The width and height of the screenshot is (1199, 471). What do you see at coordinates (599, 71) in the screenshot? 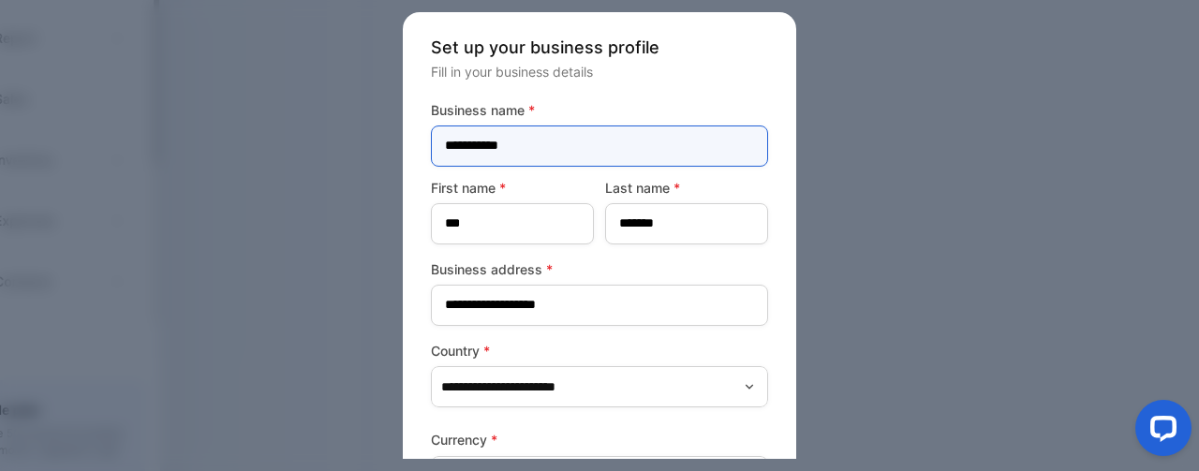
I see `p: Fill in your business details` at bounding box center [599, 71].